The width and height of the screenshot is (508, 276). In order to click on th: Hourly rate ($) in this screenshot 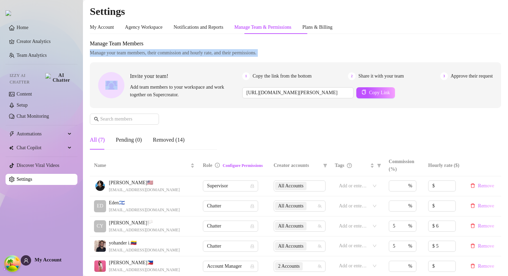, I will do `click(444, 165)`.